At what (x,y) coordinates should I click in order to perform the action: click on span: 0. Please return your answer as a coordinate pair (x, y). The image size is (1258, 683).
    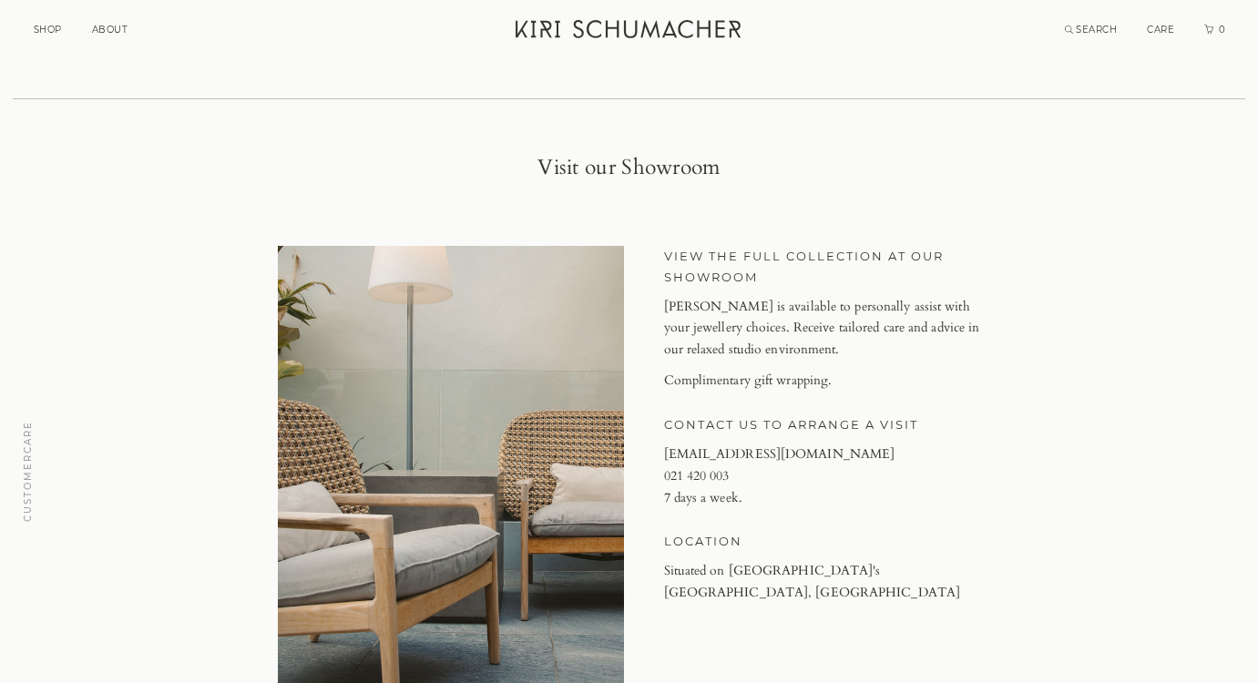
    Looking at the image, I should click on (1222, 29).